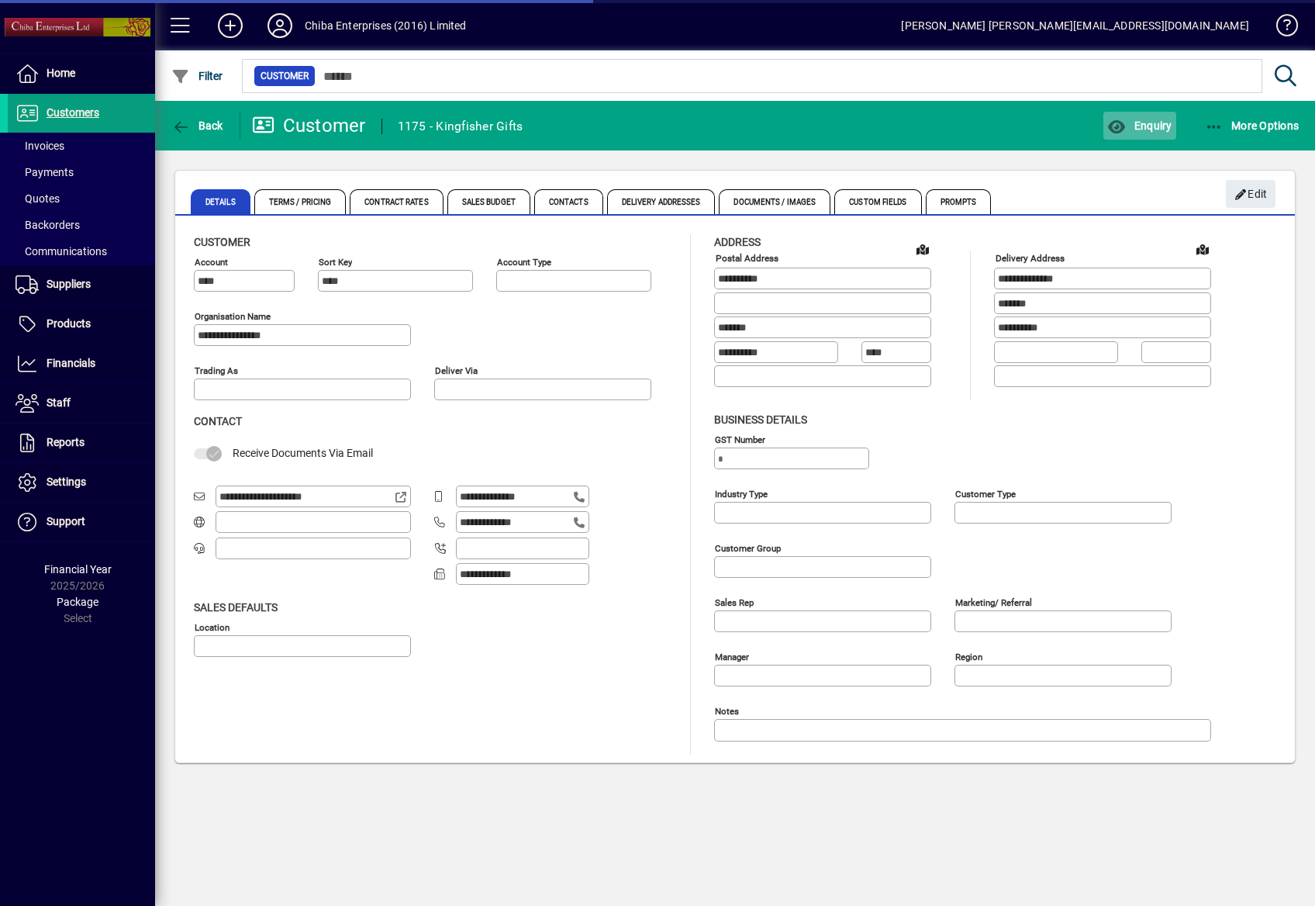 The image size is (1315, 906). Describe the element at coordinates (37, 199) in the screenshot. I see `span: Quotes` at that location.